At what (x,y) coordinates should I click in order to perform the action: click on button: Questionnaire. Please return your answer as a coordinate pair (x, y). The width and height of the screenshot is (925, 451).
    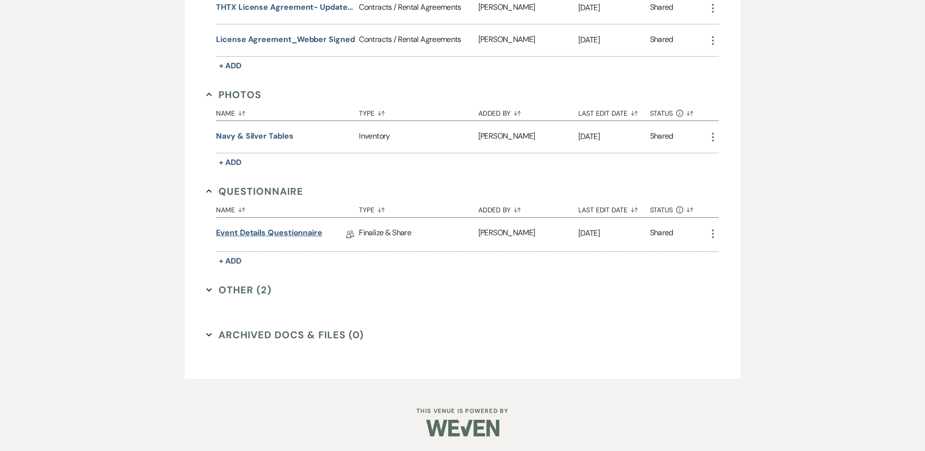
    Looking at the image, I should click on (255, 191).